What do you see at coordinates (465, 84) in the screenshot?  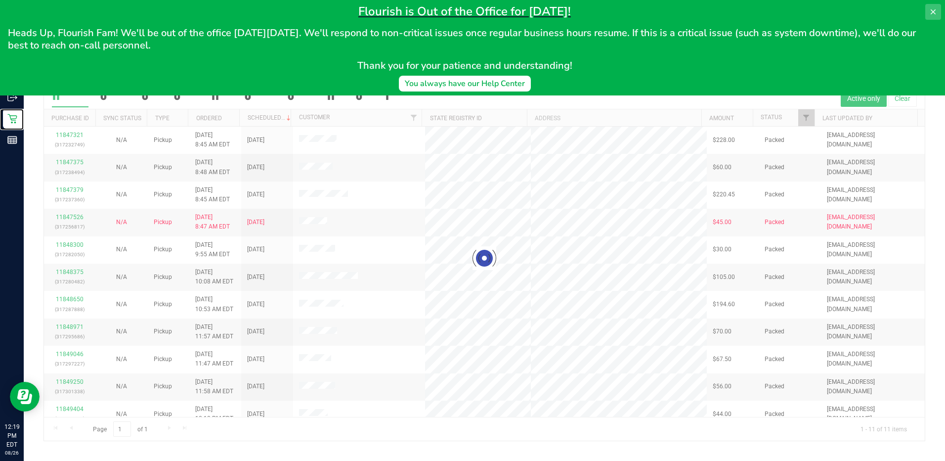 I see `div: You always have our Help Center` at bounding box center [465, 84].